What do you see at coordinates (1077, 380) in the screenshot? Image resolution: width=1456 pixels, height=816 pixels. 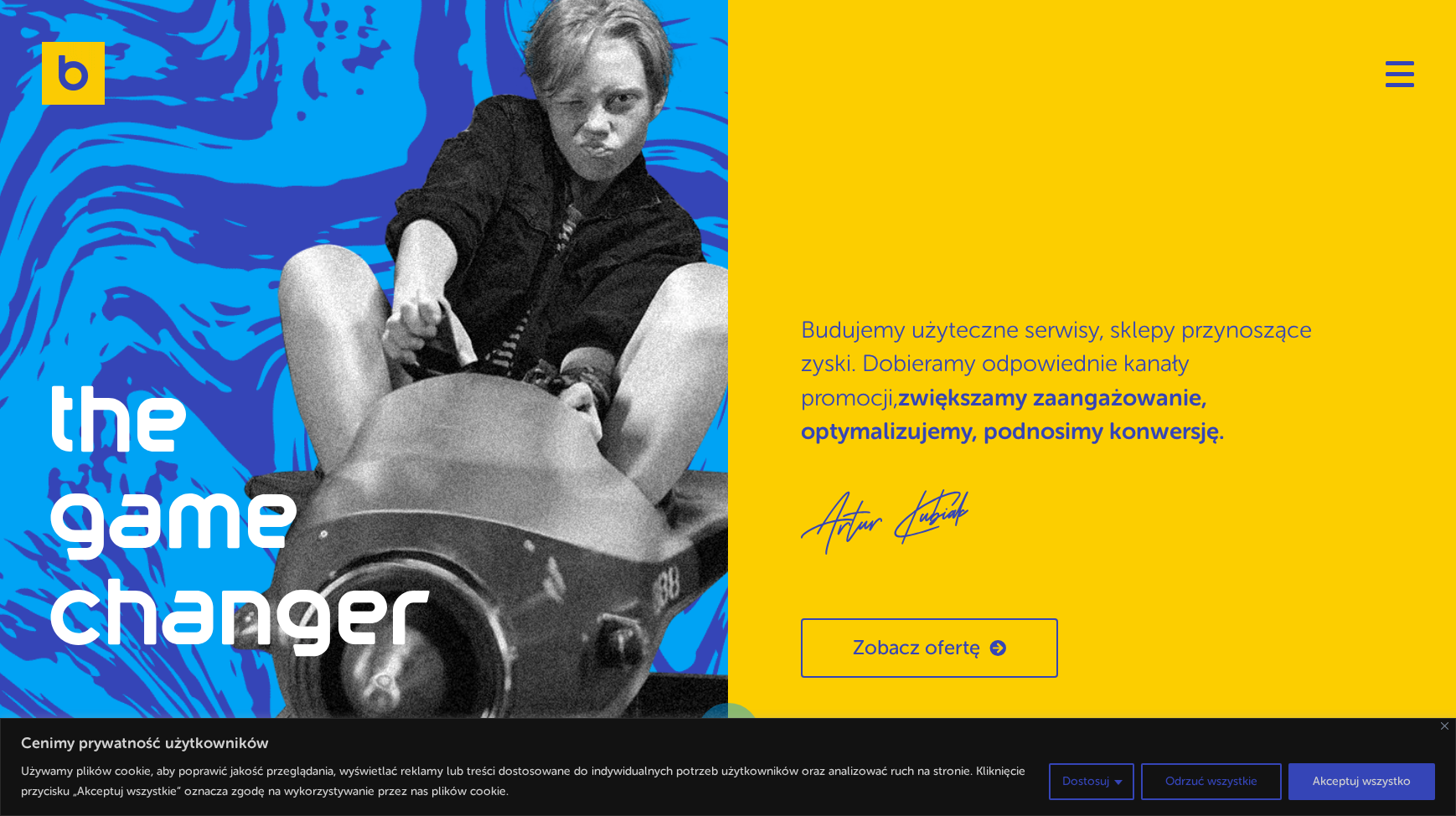 I see `p: Budujemy użyteczne serwisy, sklepy przynoszące zyski. Dobieramy odpowiednie kanały promocji,` at bounding box center [1077, 380].